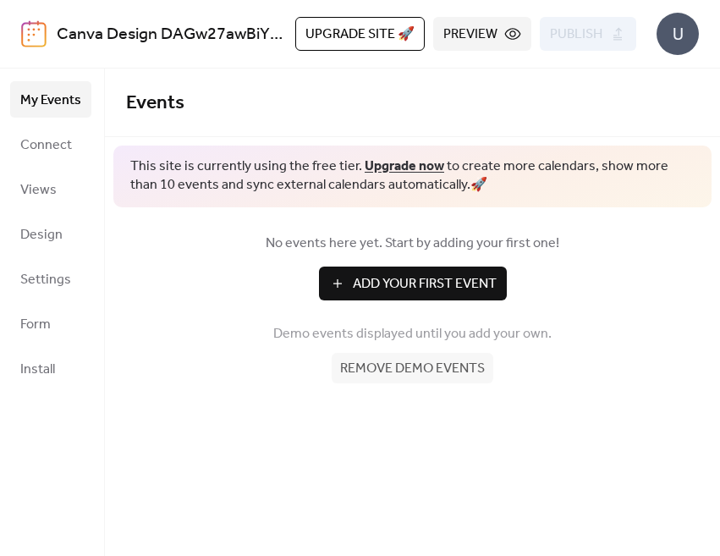 This screenshot has width=720, height=556. I want to click on button: Add Your First Event, so click(413, 283).